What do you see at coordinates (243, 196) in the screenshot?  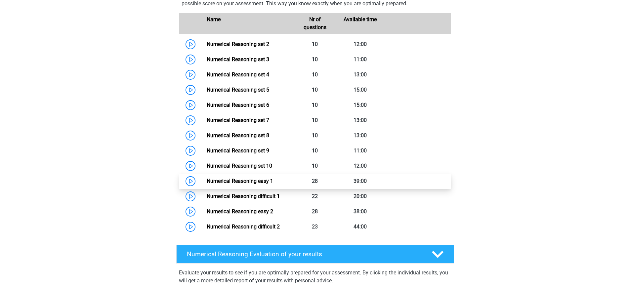 I see `a: Numerical Reasoning difficult 1` at bounding box center [243, 196].